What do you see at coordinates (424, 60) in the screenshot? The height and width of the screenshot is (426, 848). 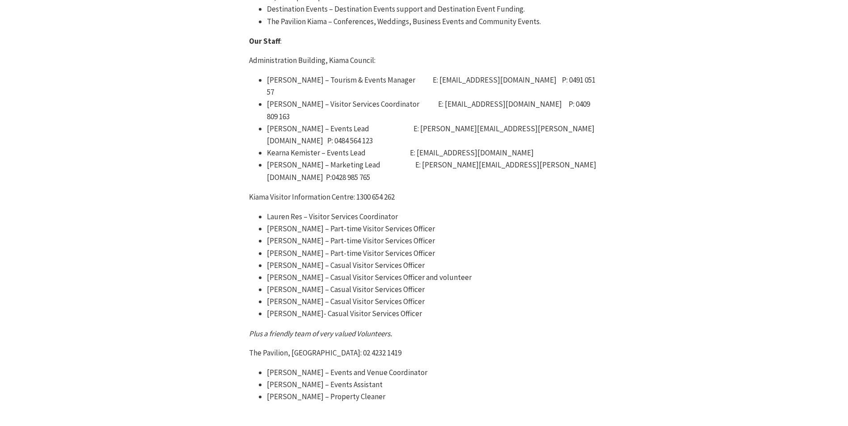 I see `p: Administration Building, Kiama Council:` at bounding box center [424, 60].